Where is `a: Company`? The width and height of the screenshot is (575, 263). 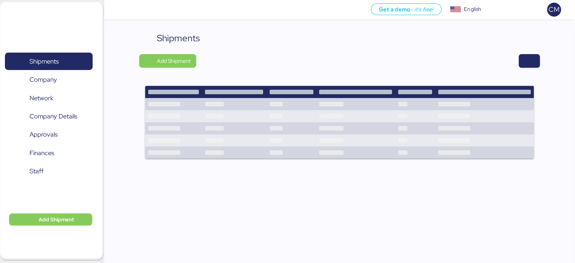
a: Company is located at coordinates (49, 80).